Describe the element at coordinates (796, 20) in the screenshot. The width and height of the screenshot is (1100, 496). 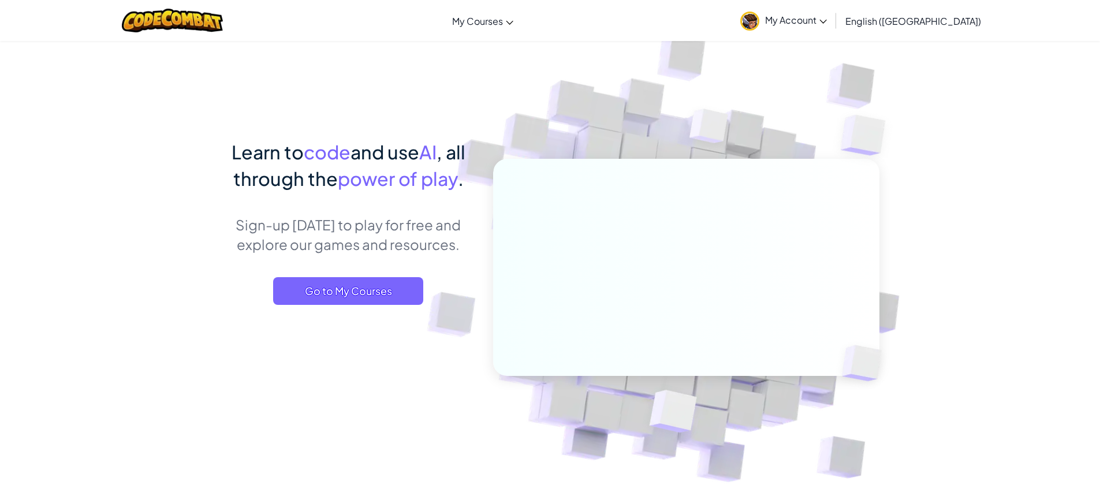
I see `span: My Account` at that location.